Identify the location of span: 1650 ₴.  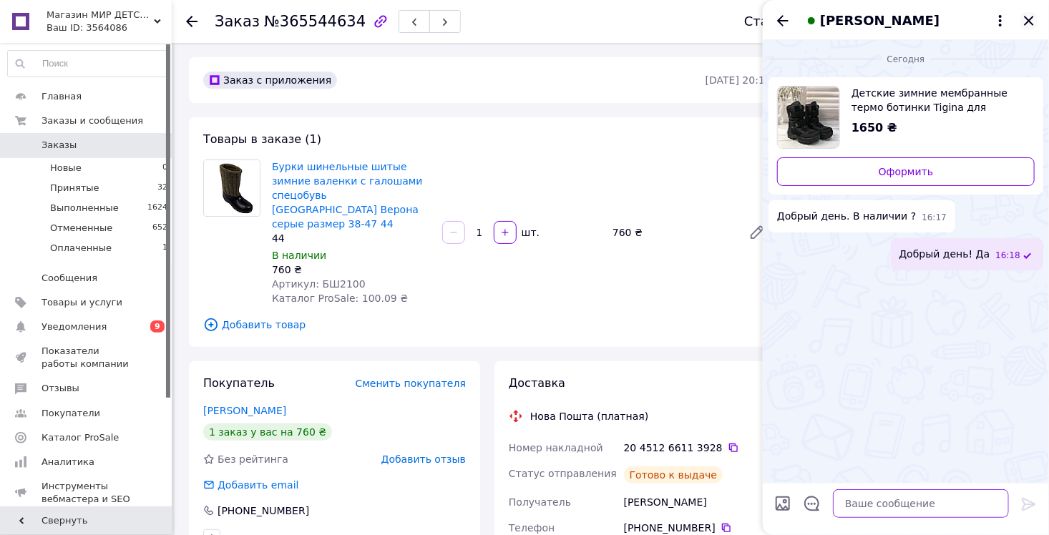
(874, 127).